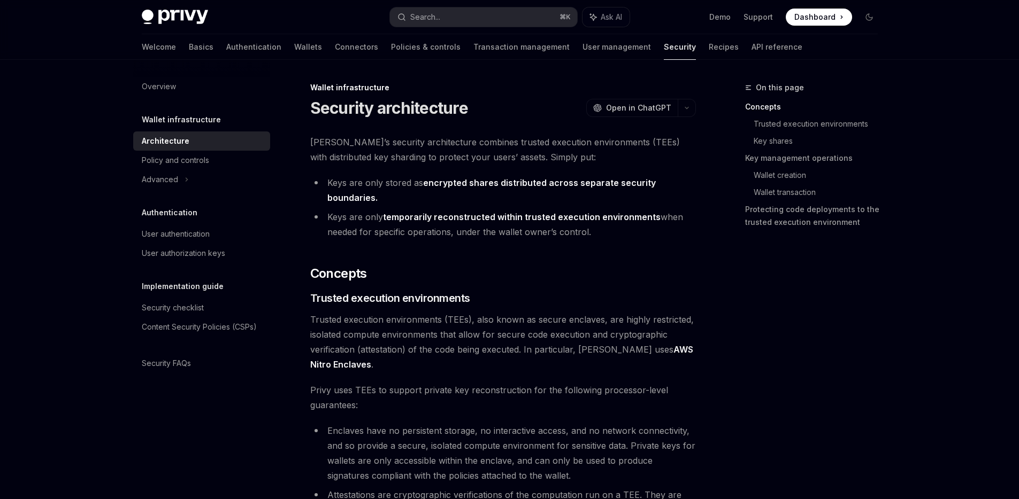 This screenshot has width=1019, height=499. What do you see at coordinates (183, 253) in the screenshot?
I see `div: User authorization keys` at bounding box center [183, 253].